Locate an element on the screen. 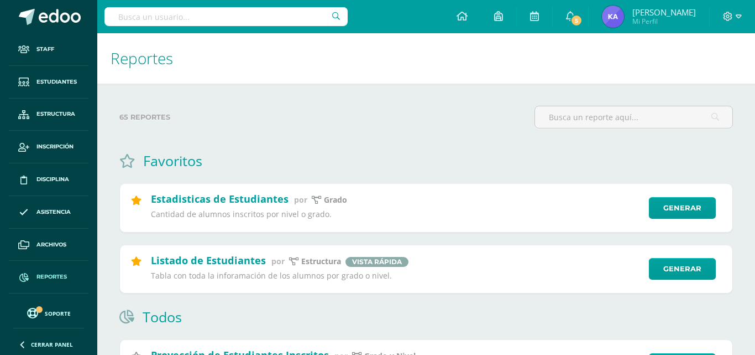 The image size is (755, 355). p: Tabla con toda la inforamación de los alumnos por grado o nivel. is located at coordinates (397, 275).